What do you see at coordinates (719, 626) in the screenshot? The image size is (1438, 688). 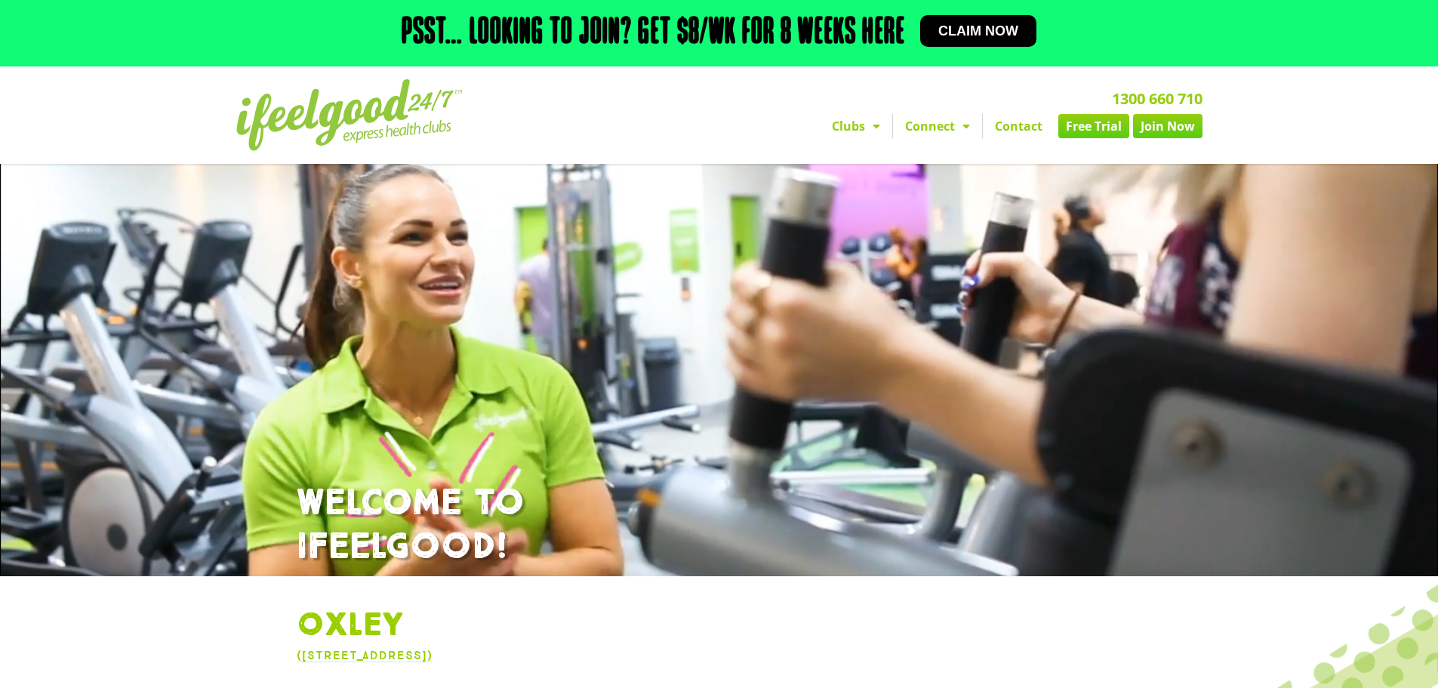 I see `h1: Oxley` at bounding box center [719, 626].